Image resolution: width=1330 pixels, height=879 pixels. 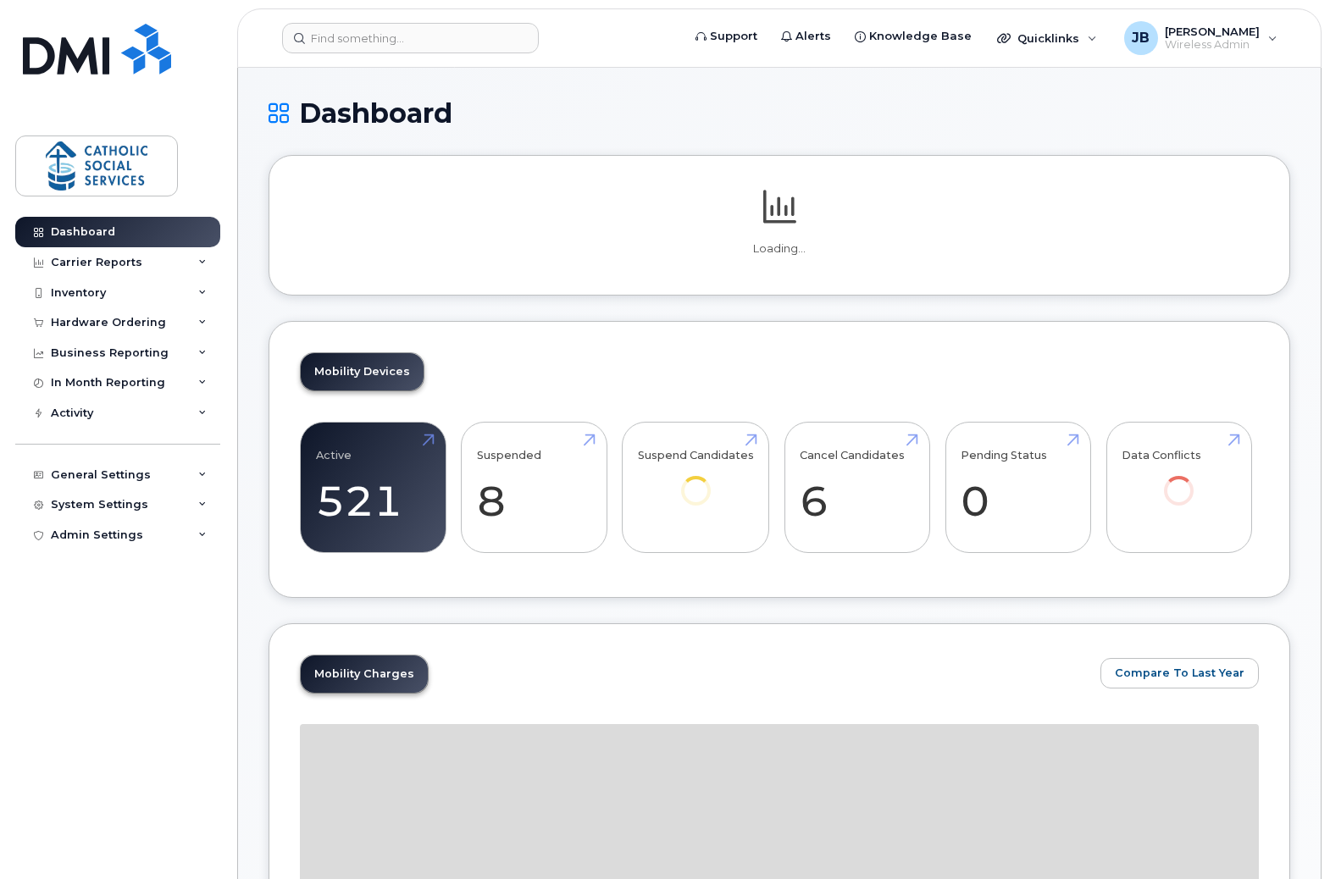 I want to click on a: Suspend Candidates, so click(x=695, y=480).